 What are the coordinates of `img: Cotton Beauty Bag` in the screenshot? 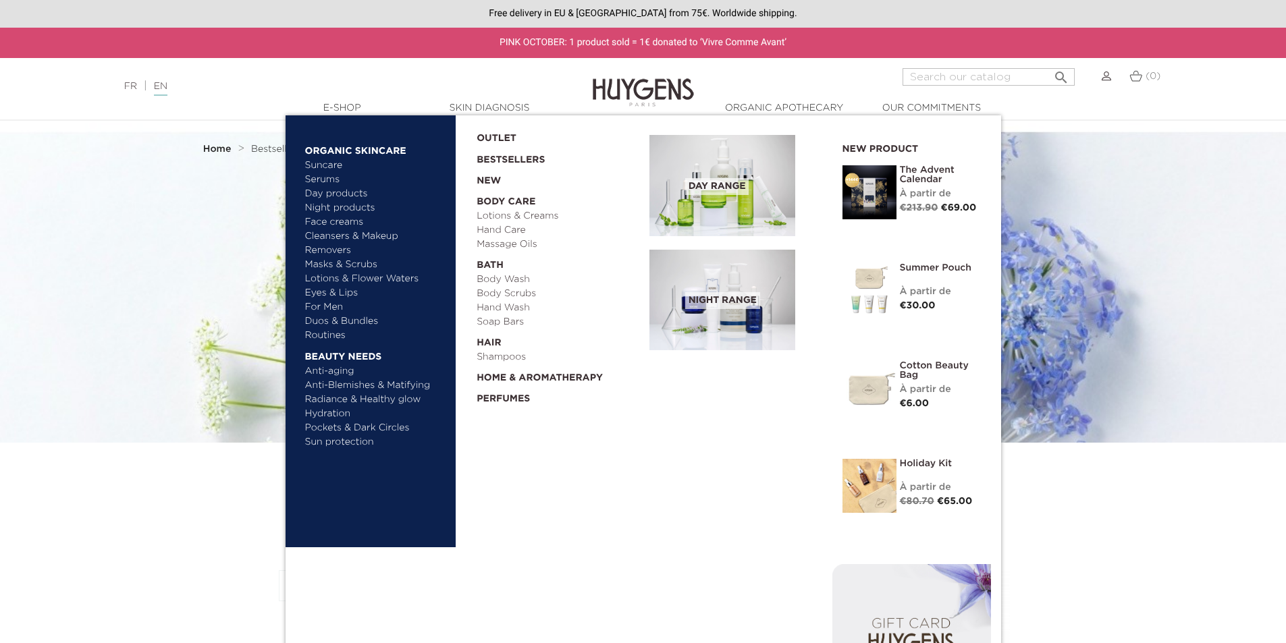 It's located at (869, 388).